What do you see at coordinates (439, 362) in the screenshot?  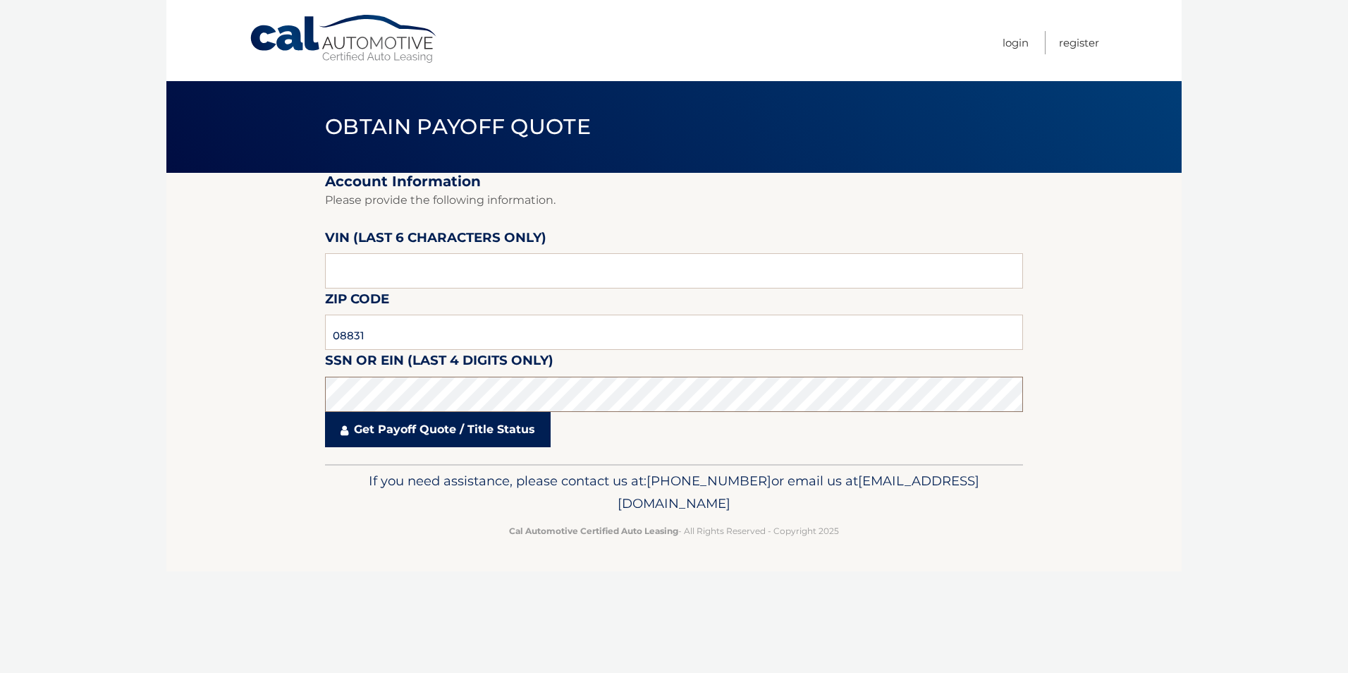 I see `label: SSN or EIN (last 4 digits only)` at bounding box center [439, 362].